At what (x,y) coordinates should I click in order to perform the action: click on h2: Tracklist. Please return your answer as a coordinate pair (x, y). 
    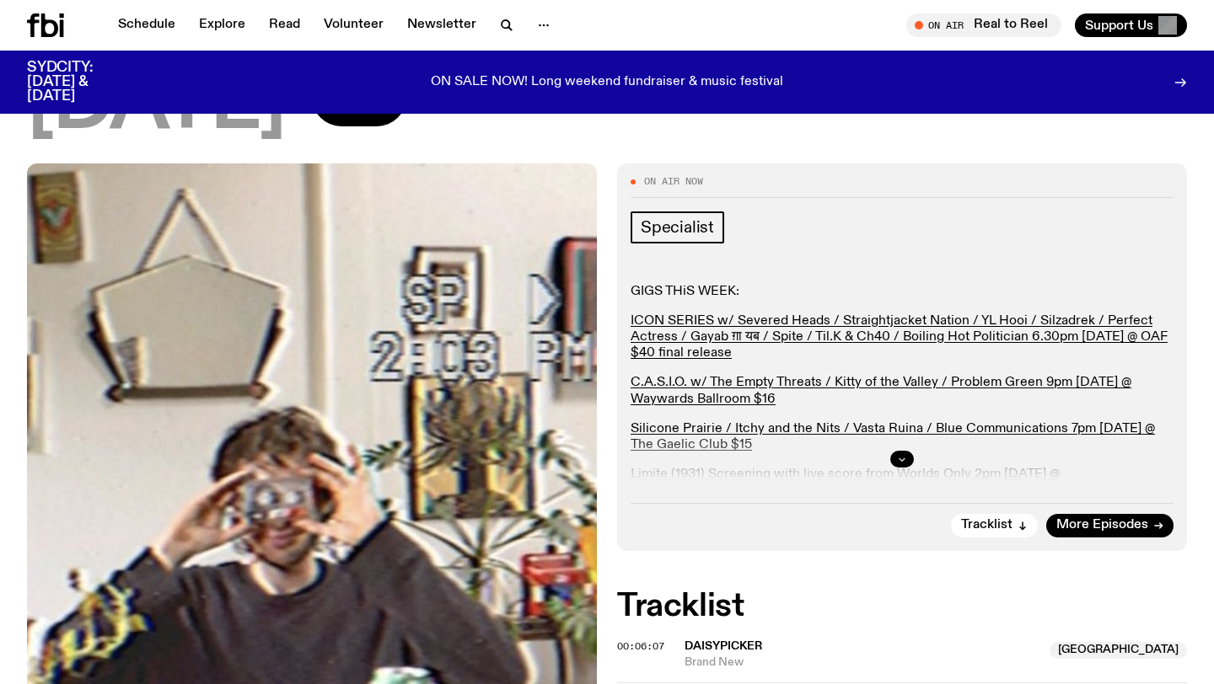
    Looking at the image, I should click on (902, 607).